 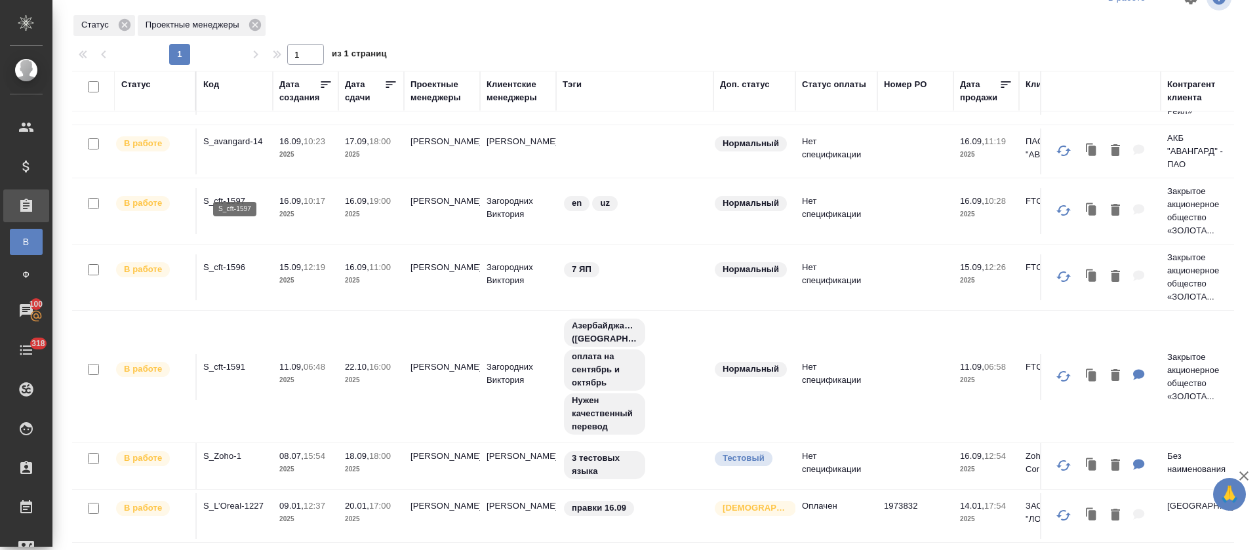 I want to click on span: В, so click(x=26, y=242).